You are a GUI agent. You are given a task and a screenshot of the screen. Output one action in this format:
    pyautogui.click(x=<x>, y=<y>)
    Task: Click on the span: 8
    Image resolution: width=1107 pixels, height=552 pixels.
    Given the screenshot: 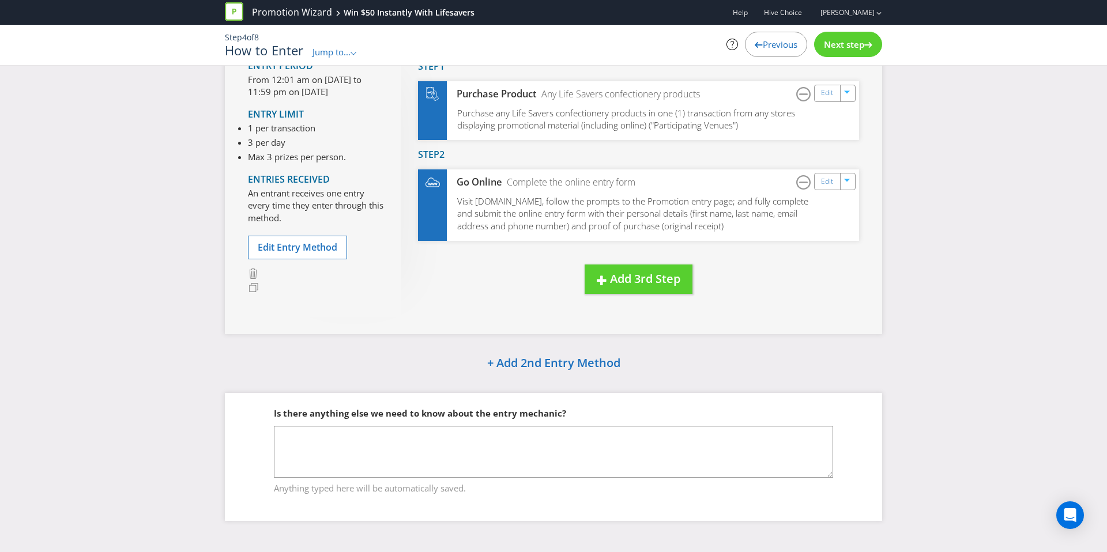 What is the action you would take?
    pyautogui.click(x=257, y=37)
    